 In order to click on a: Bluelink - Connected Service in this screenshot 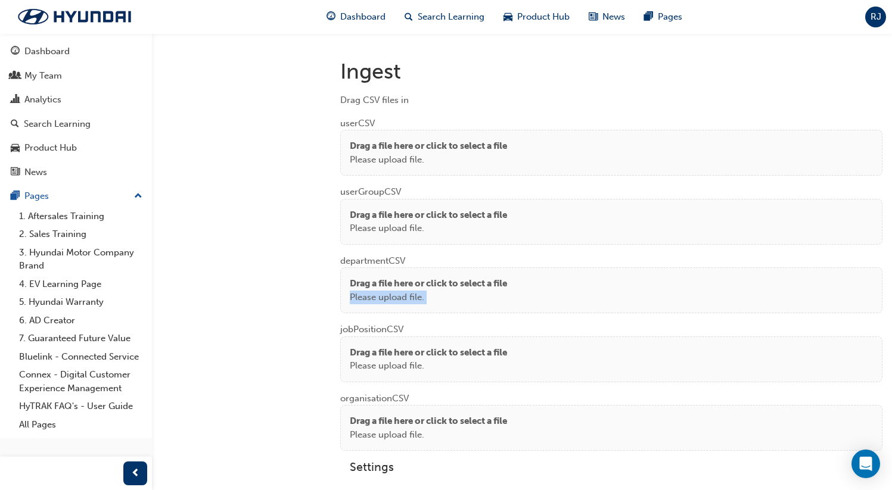, I will do `click(80, 357)`.